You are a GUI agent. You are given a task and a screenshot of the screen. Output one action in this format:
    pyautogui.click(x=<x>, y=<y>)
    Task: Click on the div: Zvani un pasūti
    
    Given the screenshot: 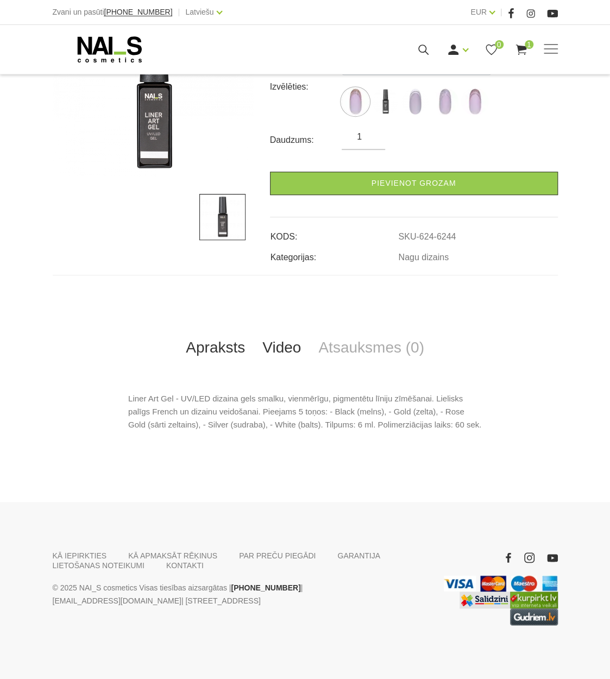 What is the action you would take?
    pyautogui.click(x=113, y=12)
    